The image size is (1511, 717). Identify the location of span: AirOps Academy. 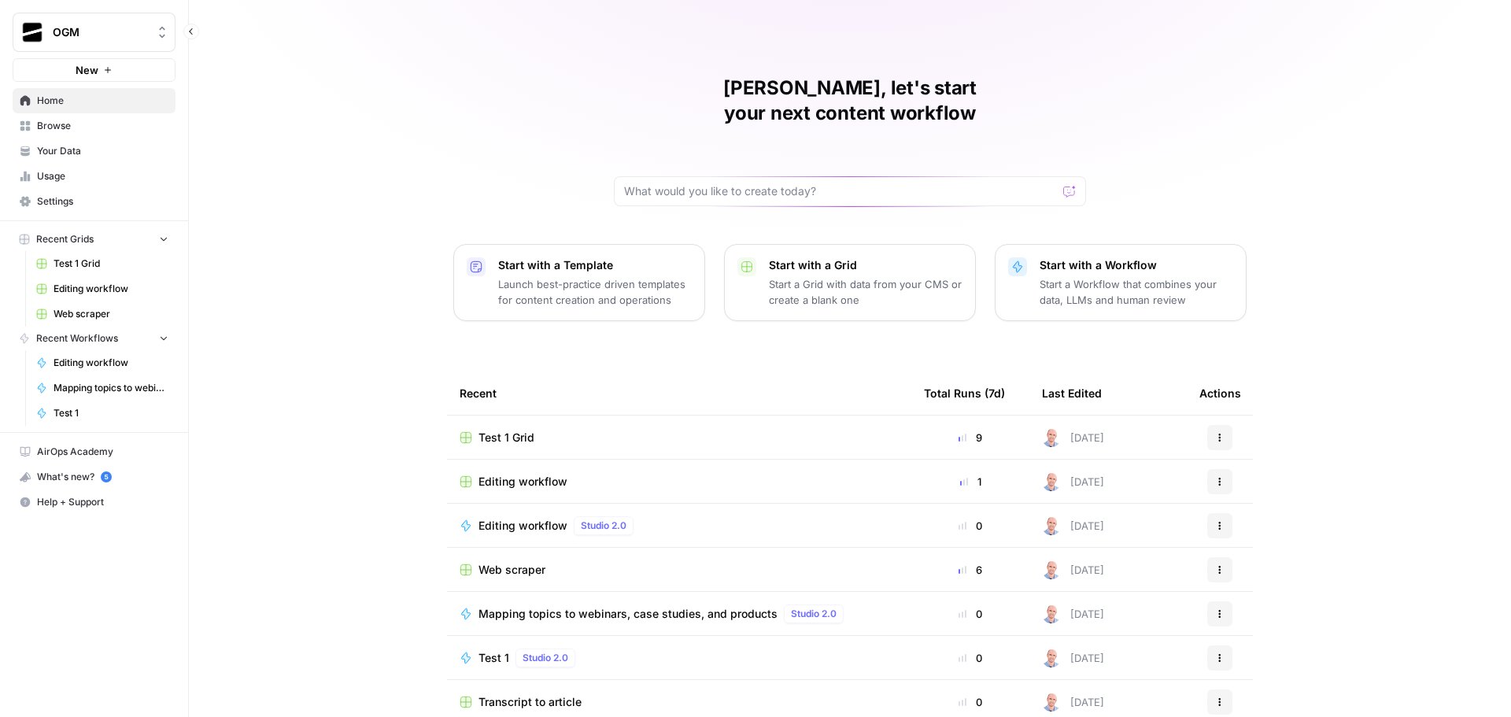
(102, 452).